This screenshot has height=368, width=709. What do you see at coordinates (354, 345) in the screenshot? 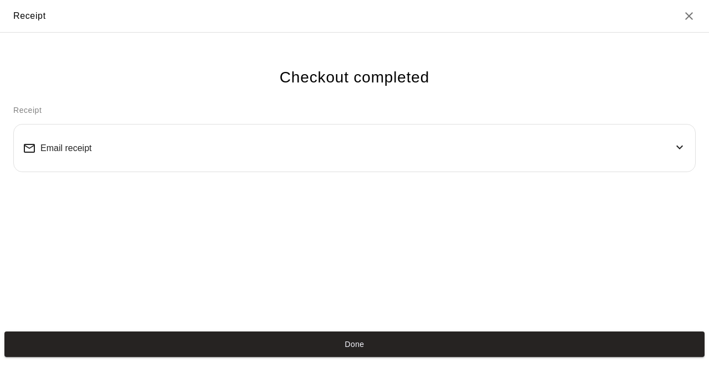
I see `button: Done` at bounding box center [354, 345].